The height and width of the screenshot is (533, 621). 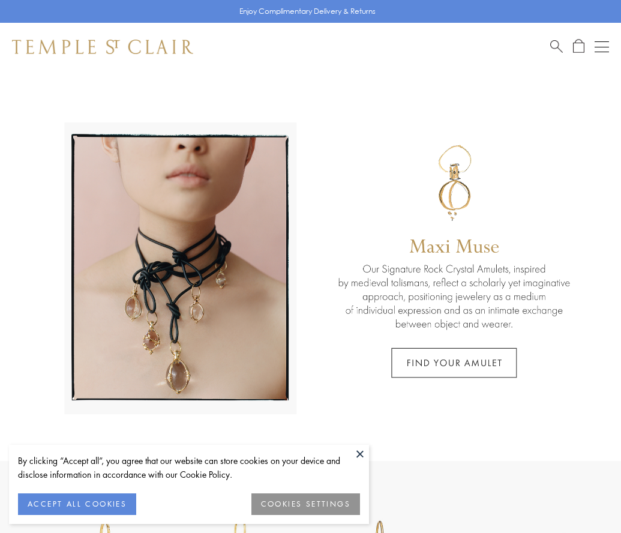 What do you see at coordinates (305, 504) in the screenshot?
I see `button: COOKIES SETTINGS` at bounding box center [305, 504].